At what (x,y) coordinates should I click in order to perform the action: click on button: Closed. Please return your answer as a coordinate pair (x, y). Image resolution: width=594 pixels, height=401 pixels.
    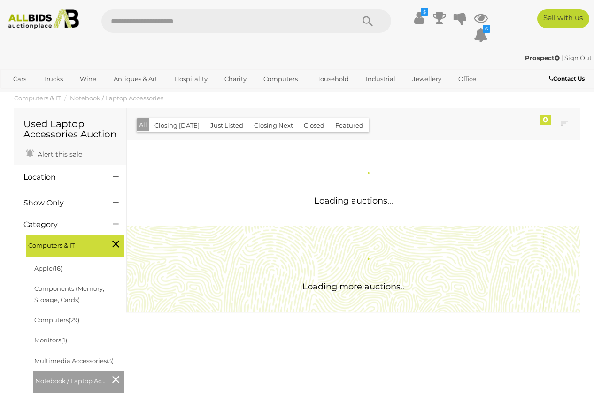
    Looking at the image, I should click on (314, 125).